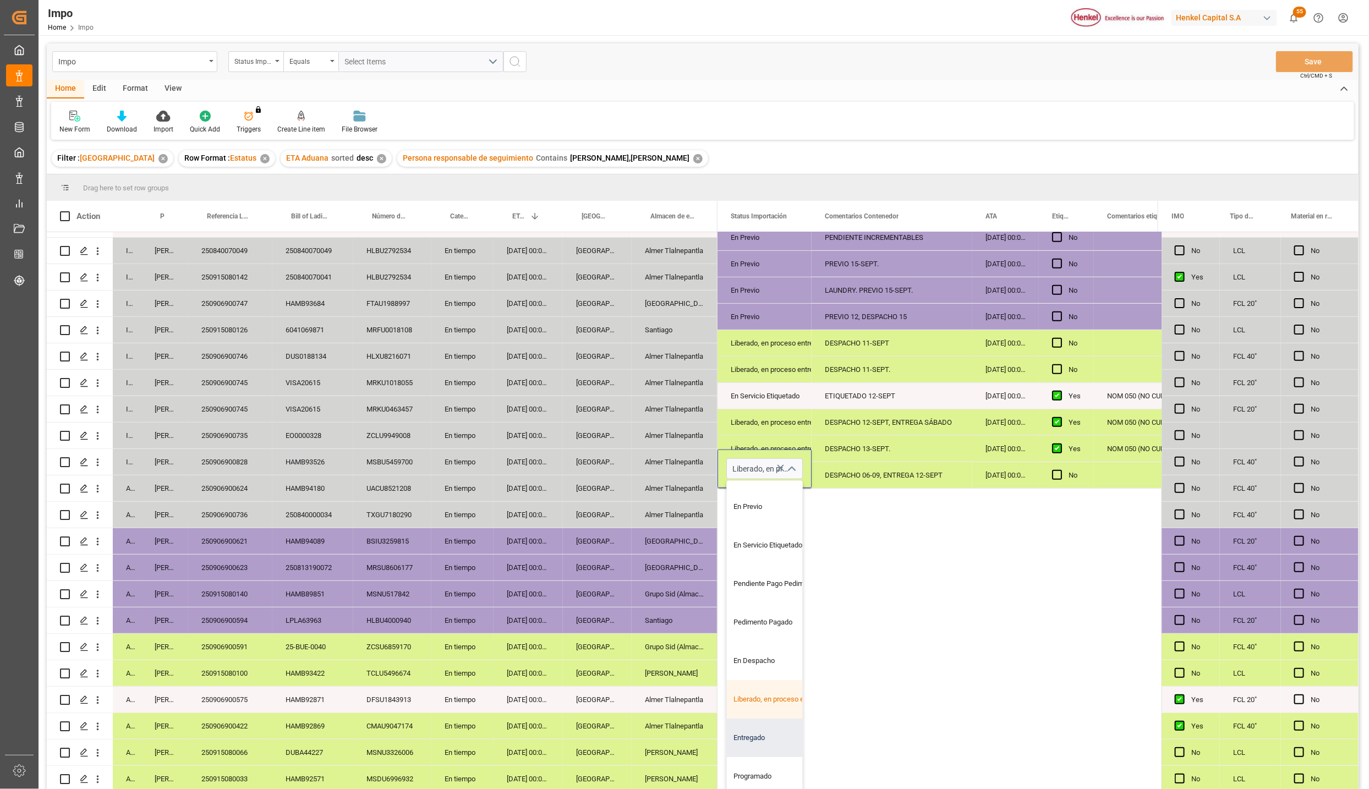 The height and width of the screenshot is (789, 1369). I want to click on div: HAMB93684, so click(313, 303).